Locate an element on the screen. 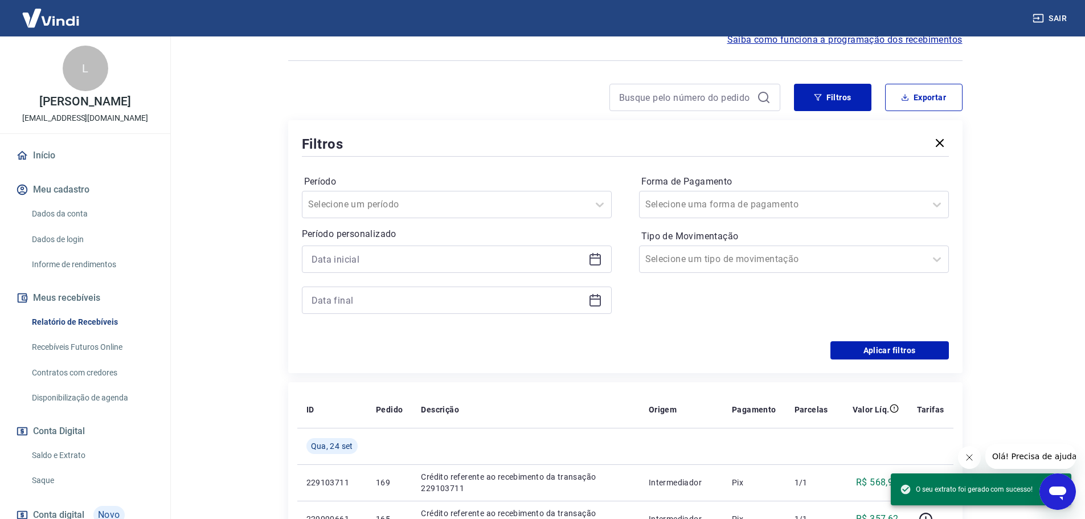  p: Descrição is located at coordinates (440, 410).